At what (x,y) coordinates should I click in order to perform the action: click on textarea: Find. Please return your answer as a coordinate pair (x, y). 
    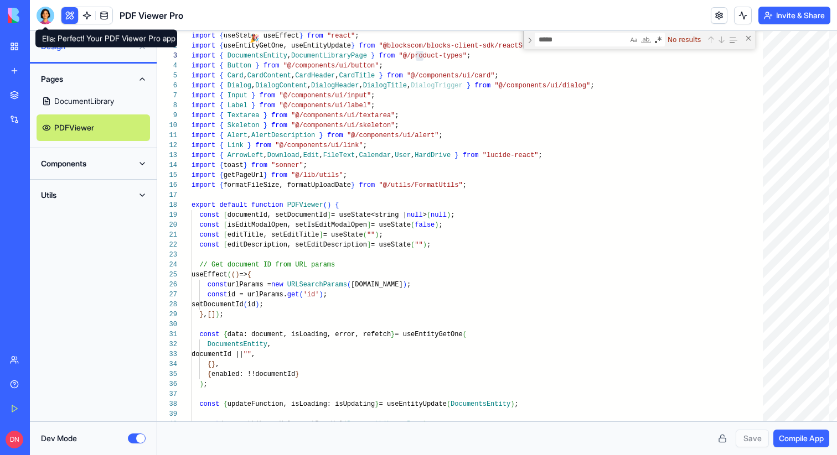
    Looking at the image, I should click on (581, 39).